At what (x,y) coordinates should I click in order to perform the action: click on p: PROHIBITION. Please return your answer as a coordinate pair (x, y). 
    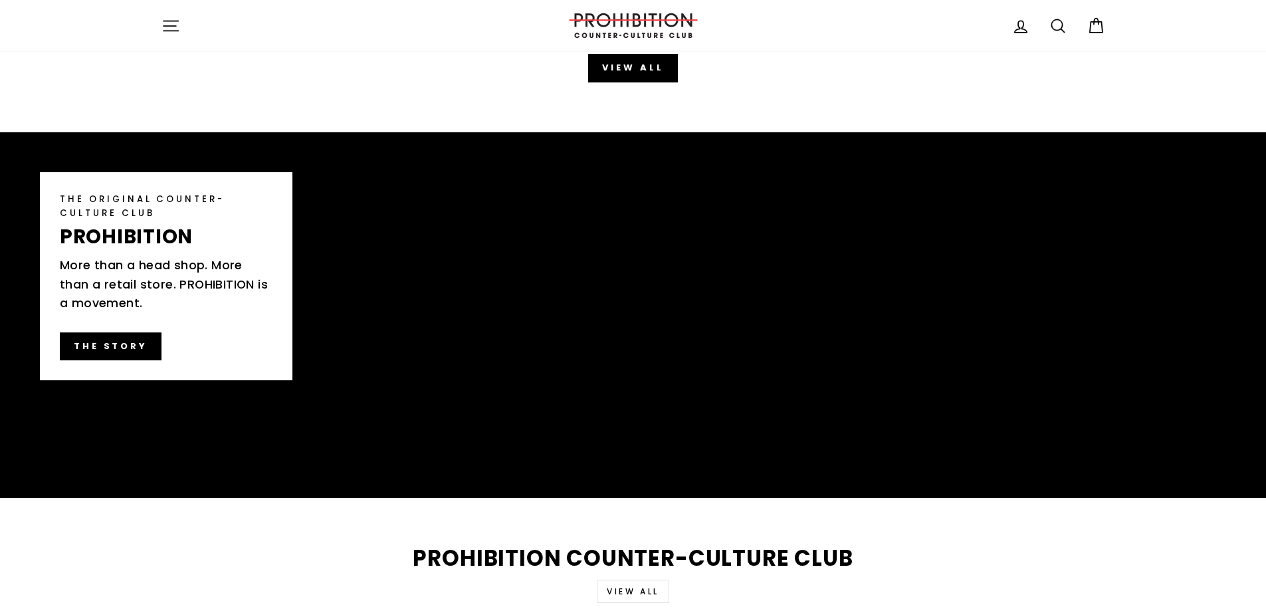
    Looking at the image, I should click on (166, 236).